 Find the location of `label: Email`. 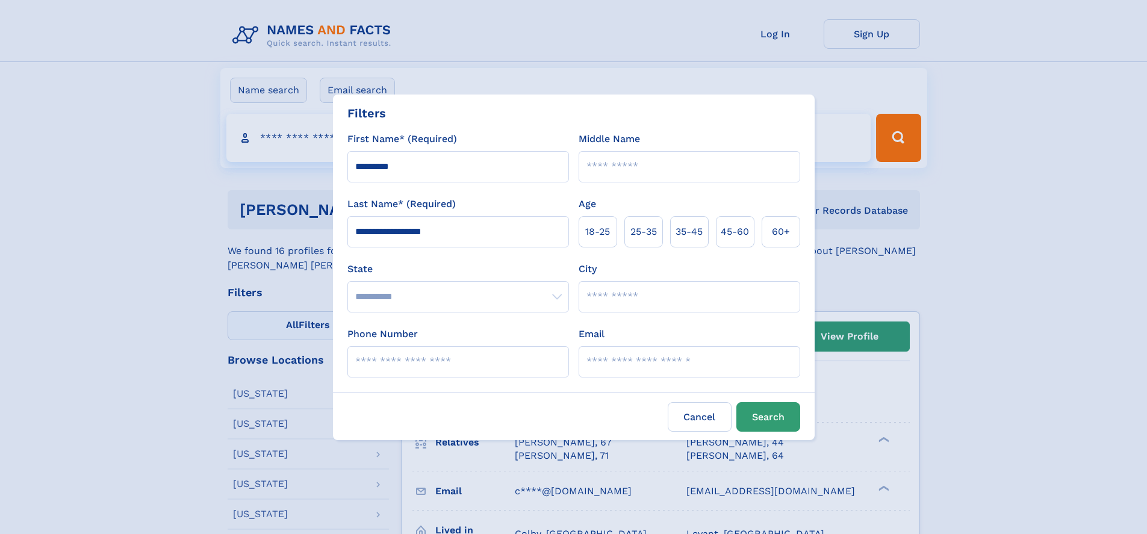

label: Email is located at coordinates (591, 334).